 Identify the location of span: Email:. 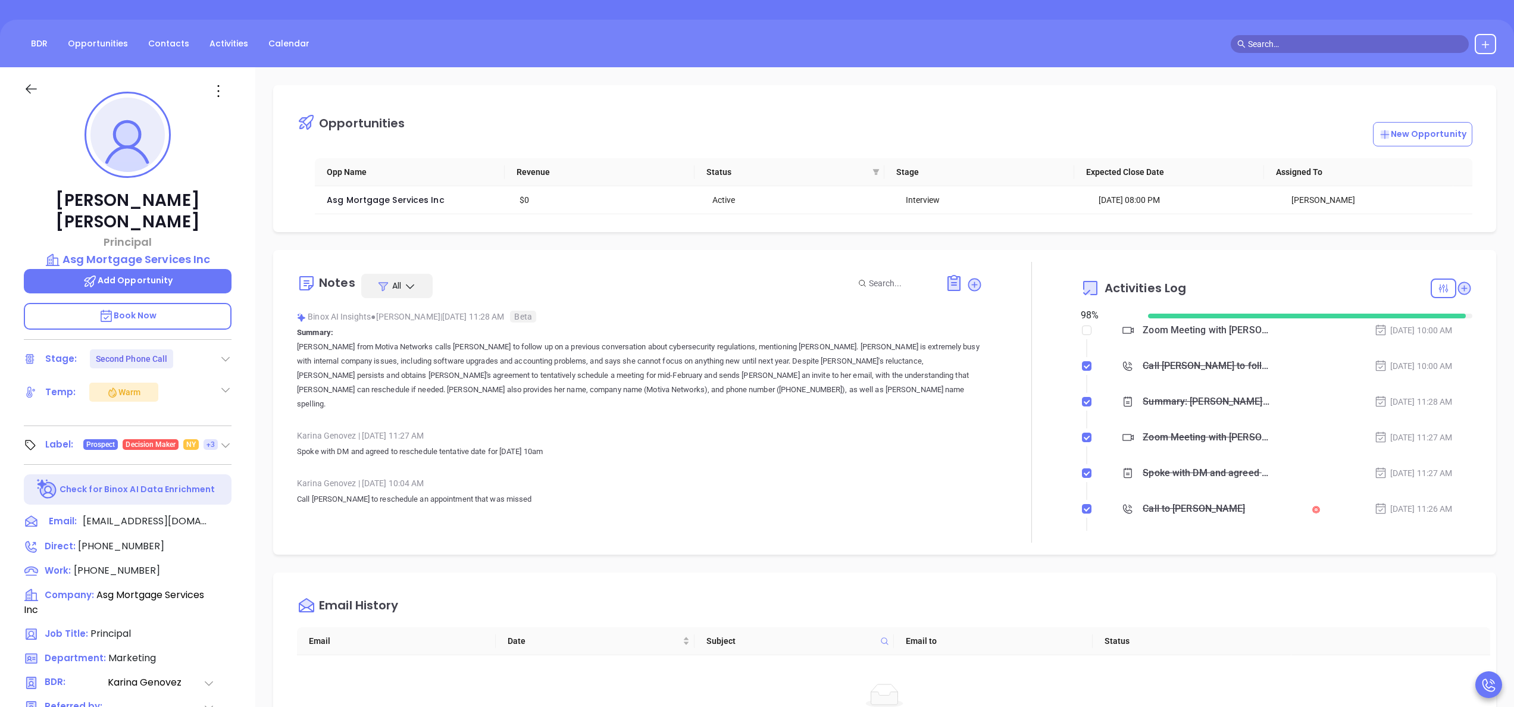
(62, 522).